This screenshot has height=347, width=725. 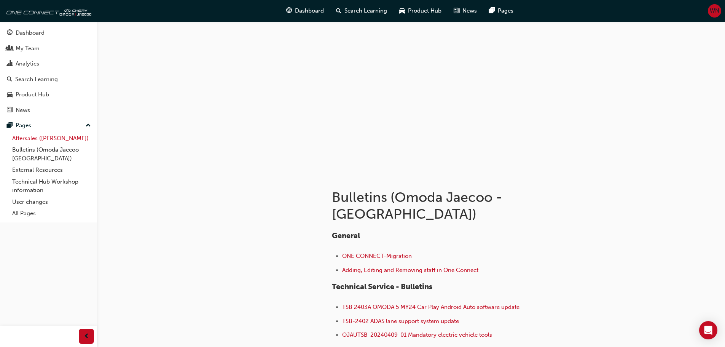 What do you see at coordinates (27, 64) in the screenshot?
I see `div: Analytics` at bounding box center [27, 64].